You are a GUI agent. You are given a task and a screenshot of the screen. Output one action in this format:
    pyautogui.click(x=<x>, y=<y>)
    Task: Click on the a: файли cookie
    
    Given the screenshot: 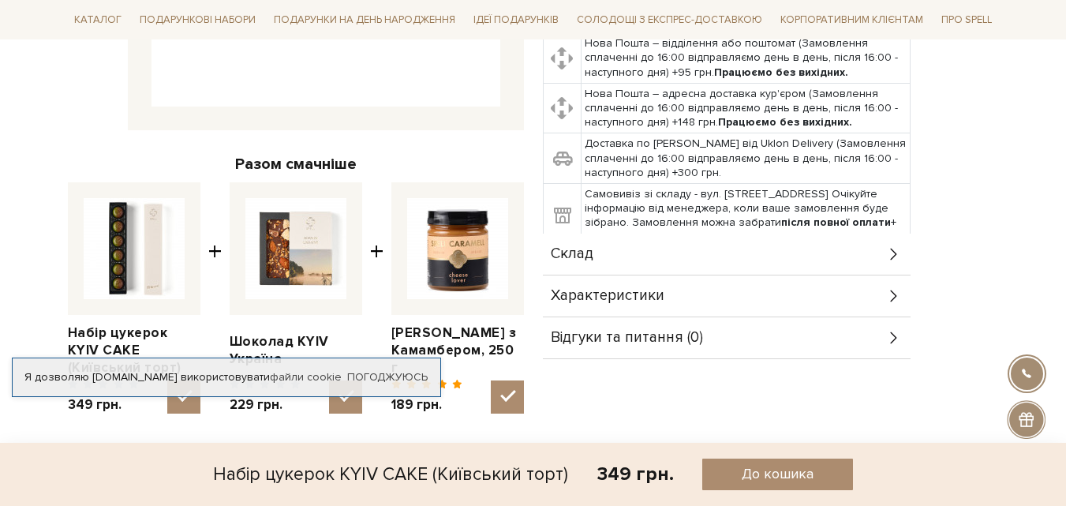 What is the action you would take?
    pyautogui.click(x=305, y=376)
    